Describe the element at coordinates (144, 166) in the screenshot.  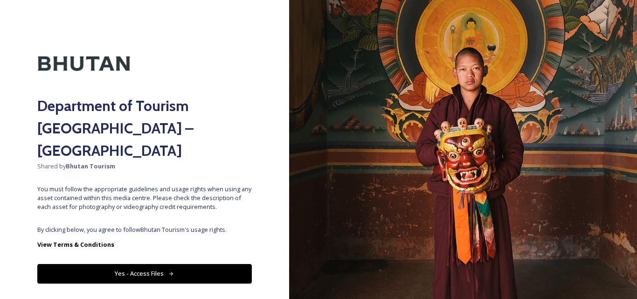
I see `span: Shared by` at that location.